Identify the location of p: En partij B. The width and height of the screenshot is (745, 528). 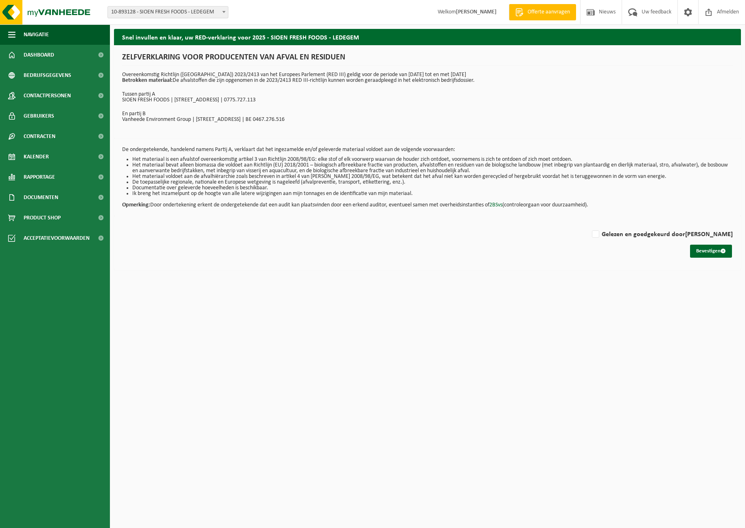
(428, 114).